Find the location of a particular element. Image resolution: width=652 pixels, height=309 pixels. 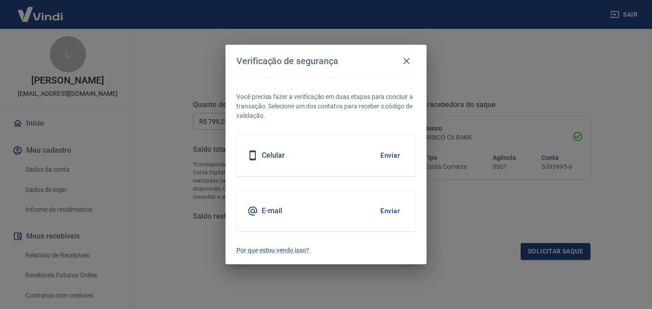

p: Por que estou vendo isso? is located at coordinates (326, 251).